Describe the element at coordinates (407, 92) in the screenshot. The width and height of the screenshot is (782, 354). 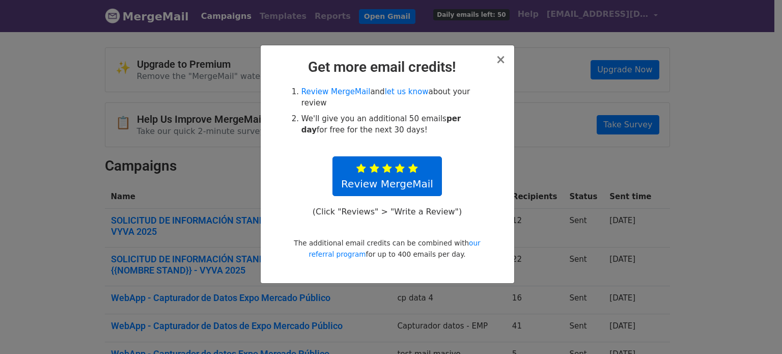
I see `a: let us know` at that location.